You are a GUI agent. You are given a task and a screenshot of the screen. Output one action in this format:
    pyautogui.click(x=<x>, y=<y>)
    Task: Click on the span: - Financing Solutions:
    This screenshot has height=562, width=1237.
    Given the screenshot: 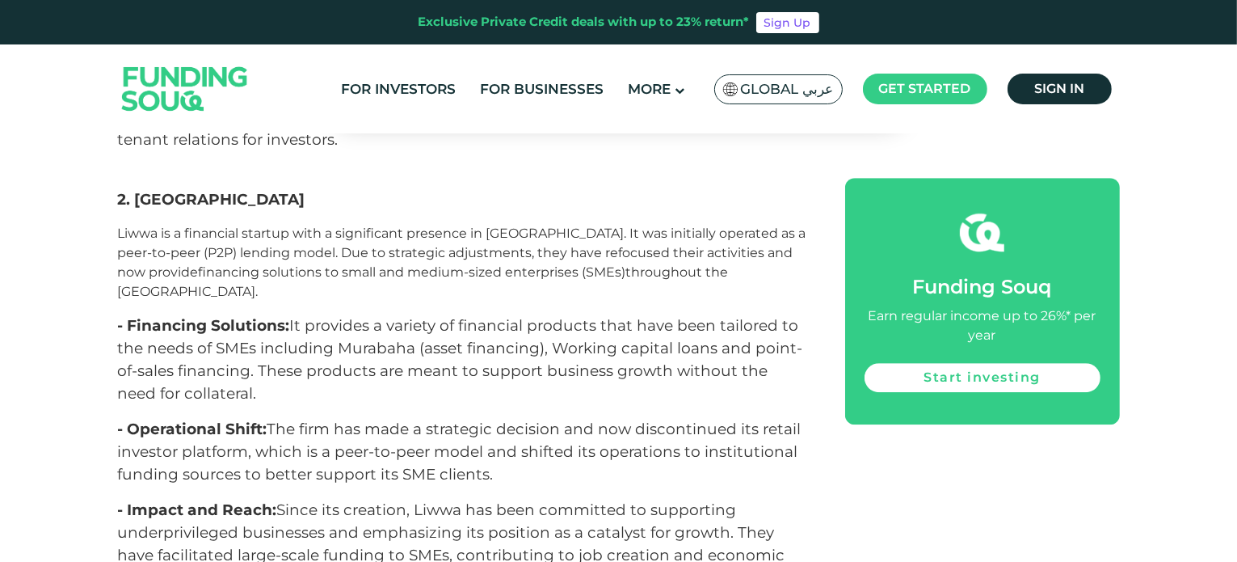 What is the action you would take?
    pyautogui.click(x=204, y=325)
    